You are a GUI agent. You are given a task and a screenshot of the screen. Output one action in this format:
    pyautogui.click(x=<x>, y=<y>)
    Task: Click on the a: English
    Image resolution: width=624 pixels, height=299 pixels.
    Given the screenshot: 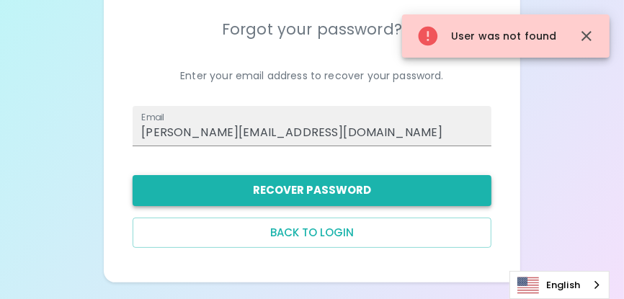 What is the action you would take?
    pyautogui.click(x=559, y=284)
    